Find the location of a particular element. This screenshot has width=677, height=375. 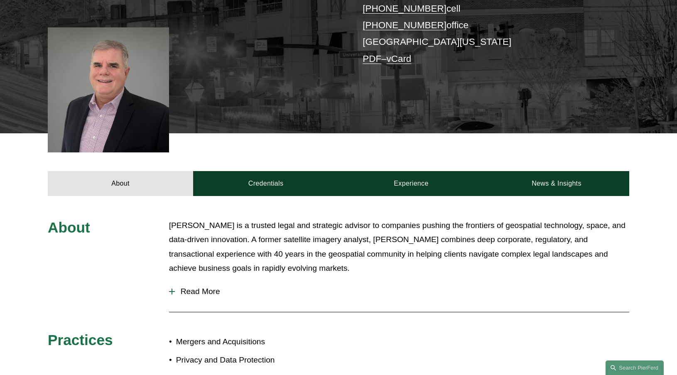

p: Mergers and Acquisitions is located at coordinates (257, 342).